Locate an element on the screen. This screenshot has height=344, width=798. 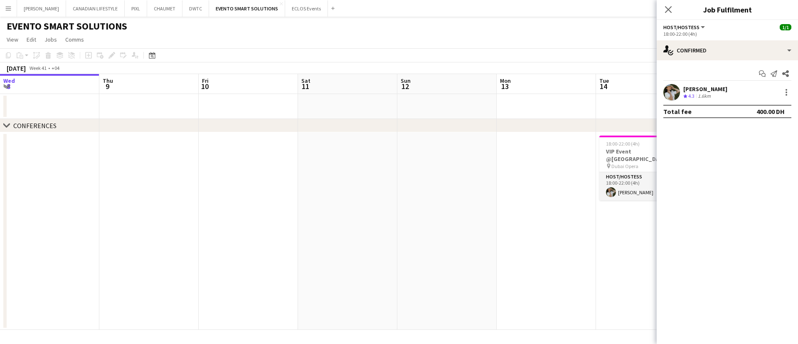
div: +04 is located at coordinates (55, 68).